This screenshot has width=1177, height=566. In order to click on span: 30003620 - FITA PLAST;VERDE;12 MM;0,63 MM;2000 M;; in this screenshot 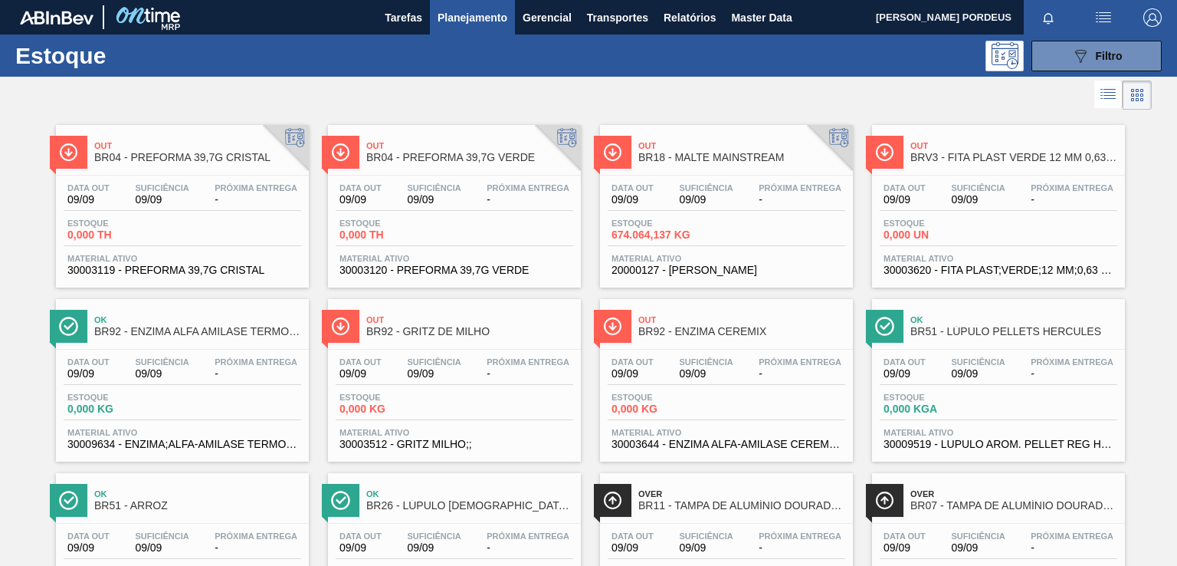, I will do `click(999, 270)`.